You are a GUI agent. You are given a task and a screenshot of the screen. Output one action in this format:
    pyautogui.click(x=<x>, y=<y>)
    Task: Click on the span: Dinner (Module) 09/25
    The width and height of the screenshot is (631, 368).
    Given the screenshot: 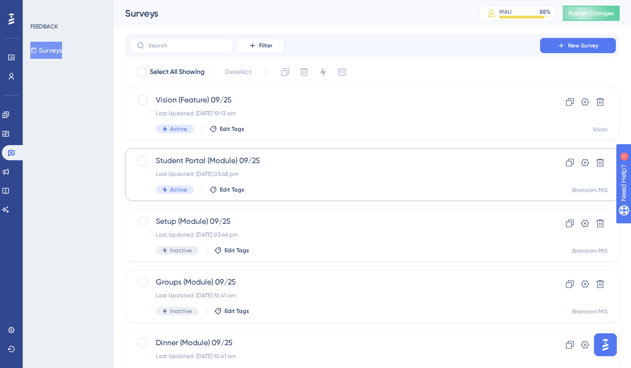 What is the action you would take?
    pyautogui.click(x=335, y=343)
    